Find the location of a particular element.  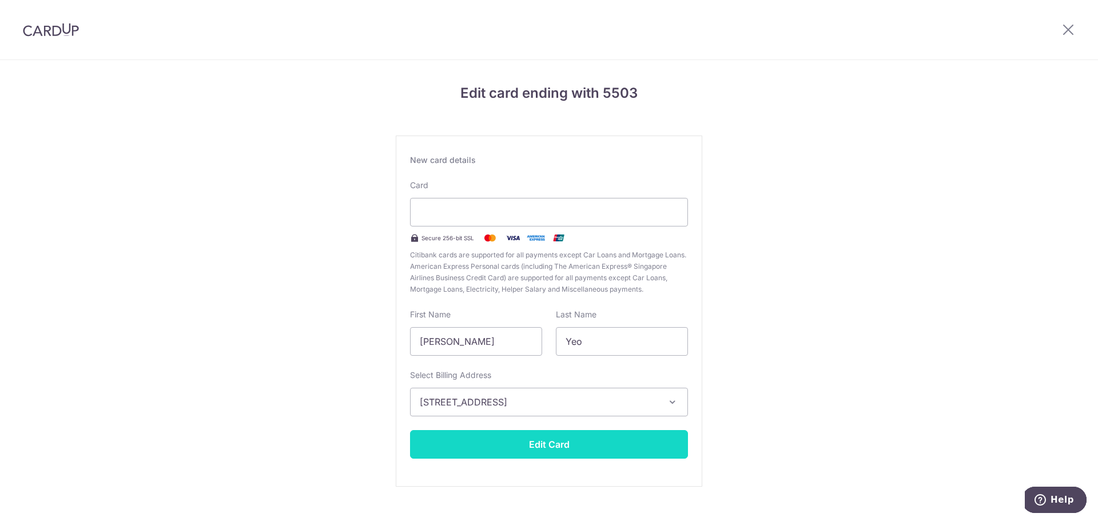

img: CardUp is located at coordinates (51, 30).